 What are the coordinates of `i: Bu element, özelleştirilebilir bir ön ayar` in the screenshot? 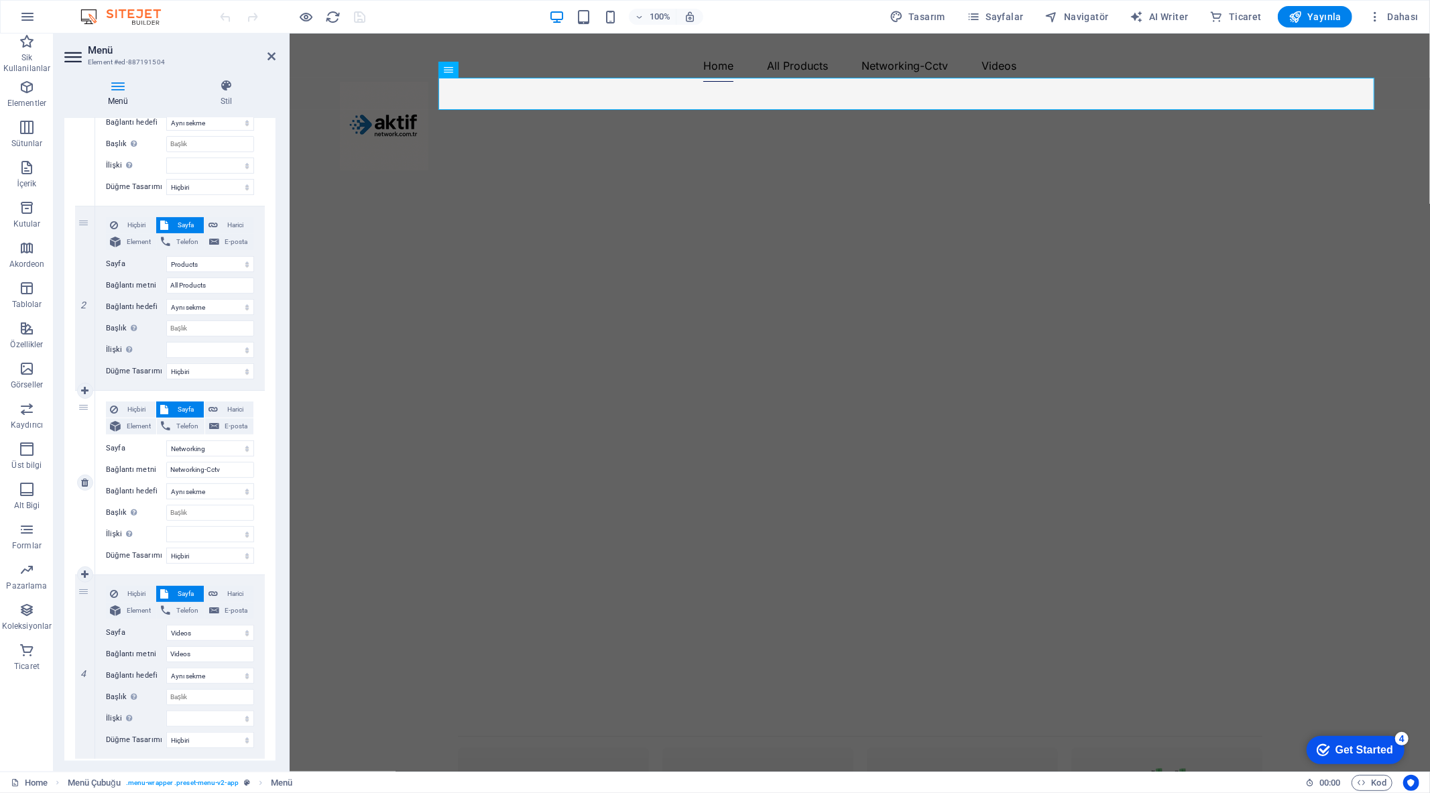 It's located at (247, 782).